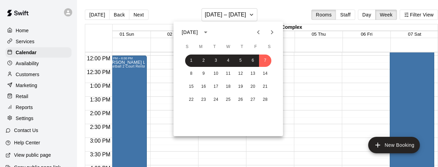  I want to click on button: 26, so click(241, 100).